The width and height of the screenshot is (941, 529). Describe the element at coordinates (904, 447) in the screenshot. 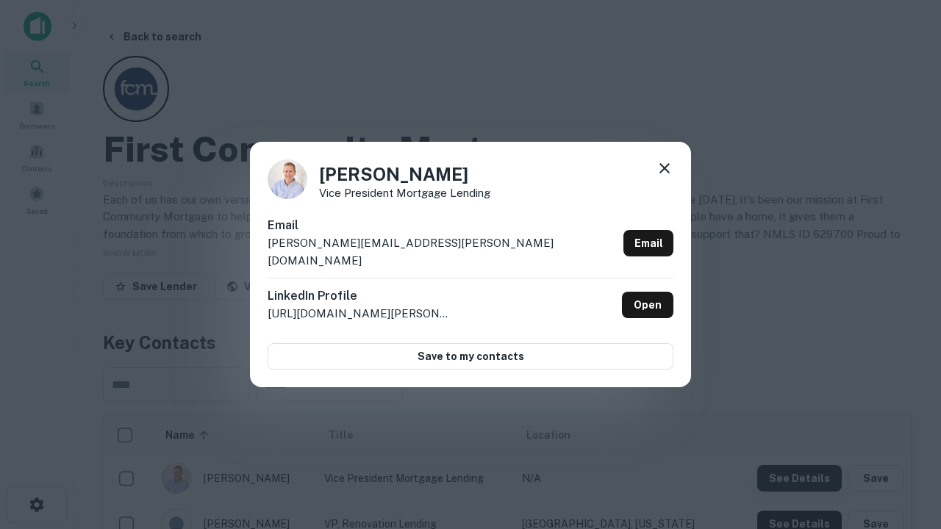

I see `div: Chat Widget` at that location.